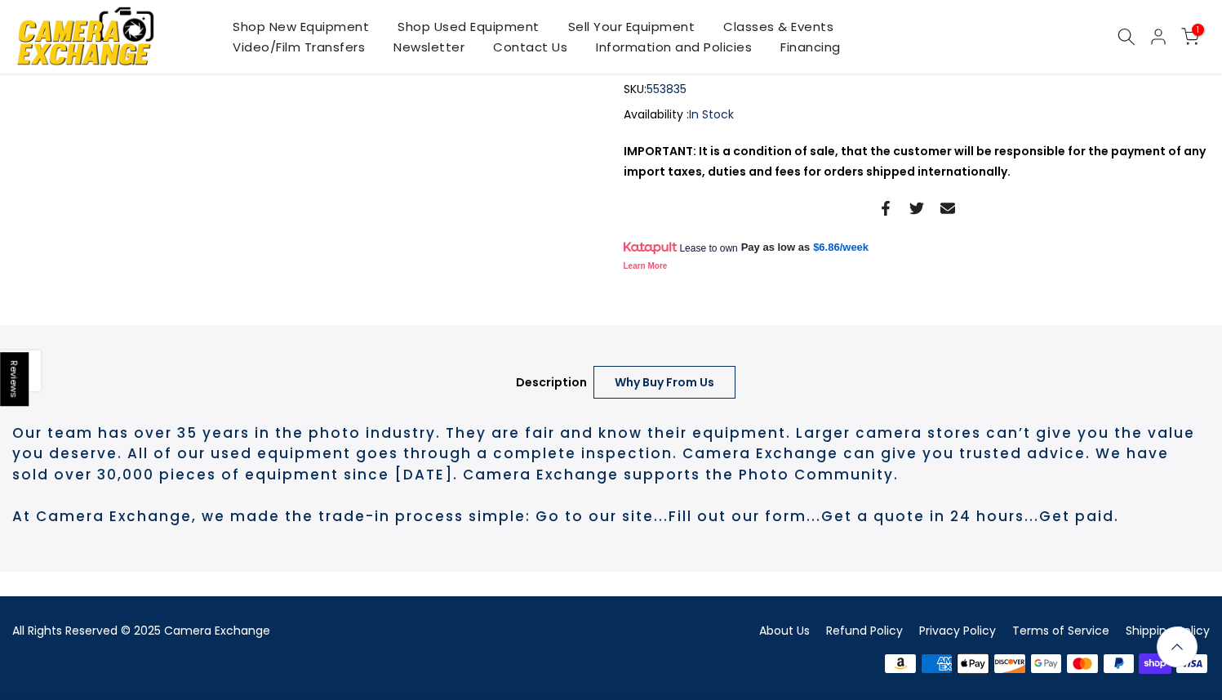 The height and width of the screenshot is (700, 1222). What do you see at coordinates (917, 114) in the screenshot?
I see `div: Availability :` at bounding box center [917, 114].